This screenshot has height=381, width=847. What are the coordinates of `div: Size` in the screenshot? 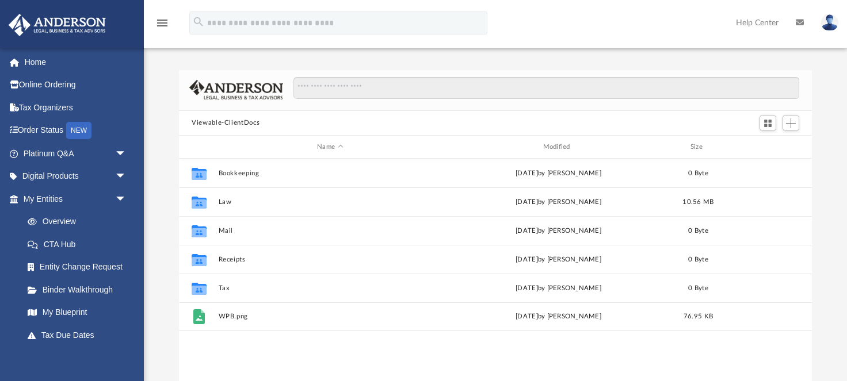 It's located at (698, 147).